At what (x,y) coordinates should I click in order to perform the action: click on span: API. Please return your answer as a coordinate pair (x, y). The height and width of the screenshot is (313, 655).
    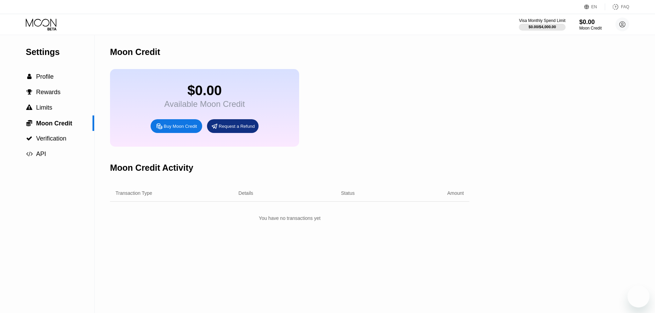
    Looking at the image, I should click on (41, 154).